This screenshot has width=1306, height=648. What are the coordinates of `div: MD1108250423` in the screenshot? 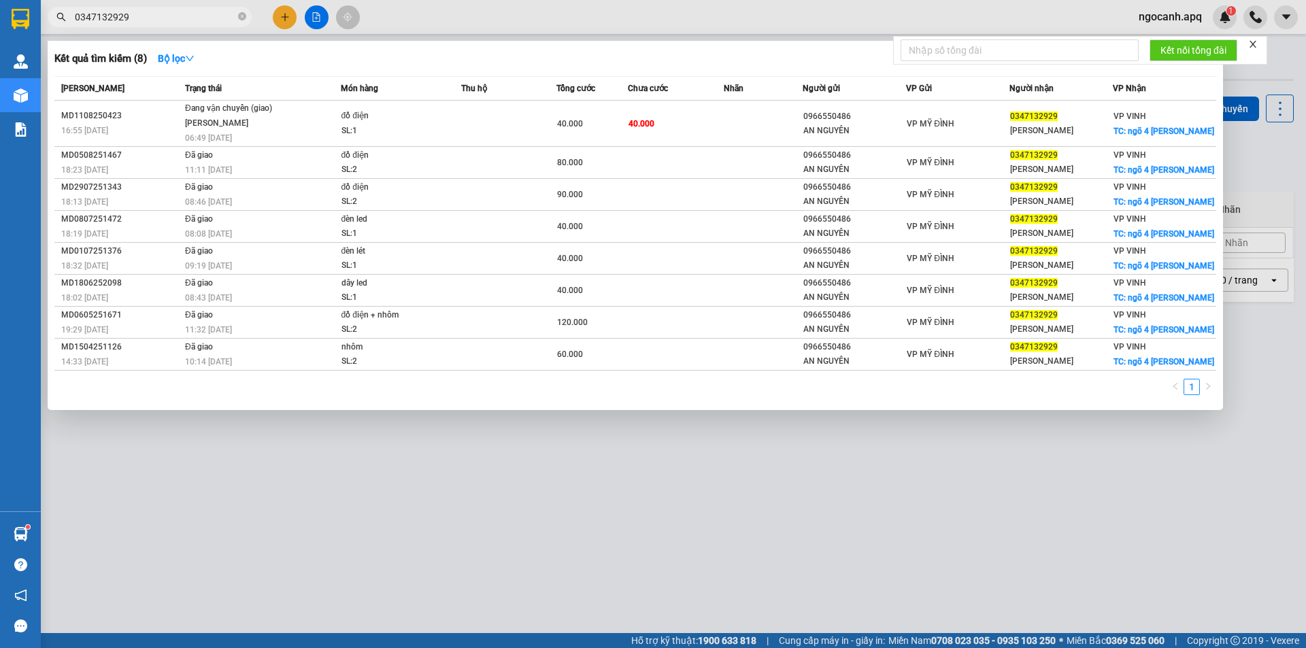 It's located at (121, 116).